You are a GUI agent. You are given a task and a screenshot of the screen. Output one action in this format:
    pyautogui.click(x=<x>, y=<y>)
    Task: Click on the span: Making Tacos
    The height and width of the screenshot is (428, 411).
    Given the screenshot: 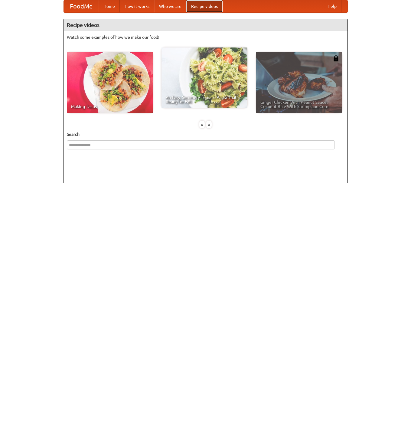 What is the action you would take?
    pyautogui.click(x=110, y=107)
    